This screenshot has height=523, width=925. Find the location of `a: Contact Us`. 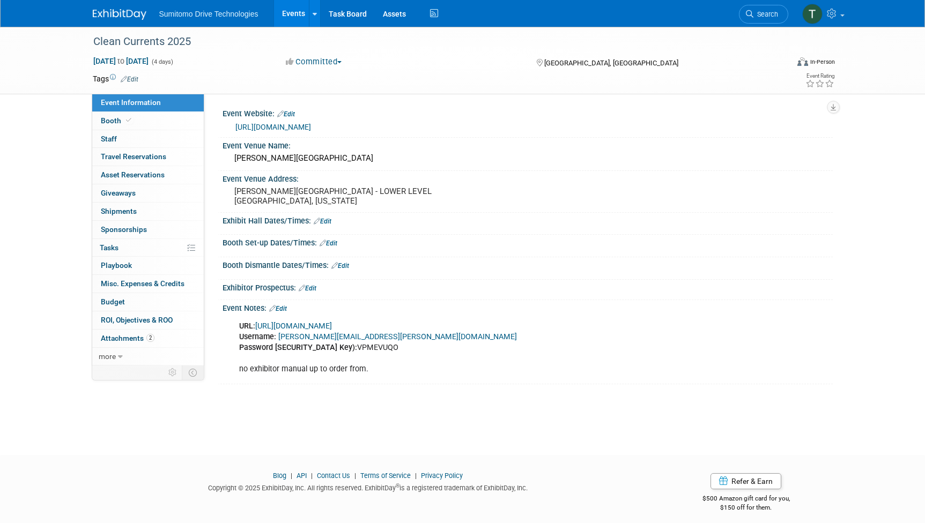

a: Contact Us is located at coordinates (334, 476).